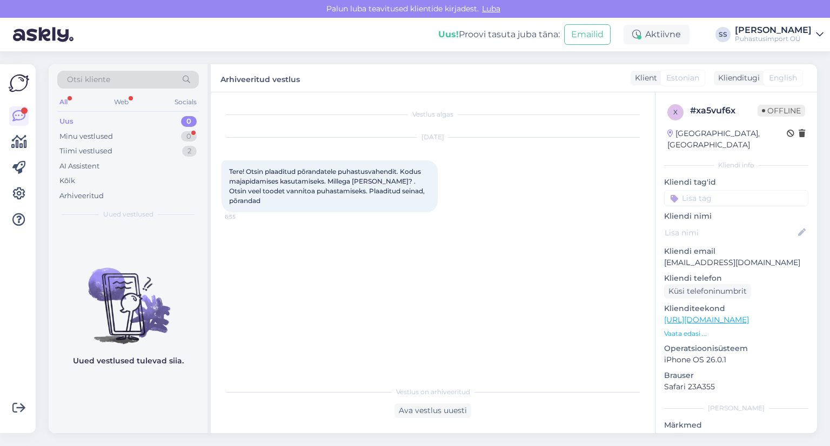 The height and width of the screenshot is (446, 830). I want to click on div: Puhastusimport OÜ, so click(773, 39).